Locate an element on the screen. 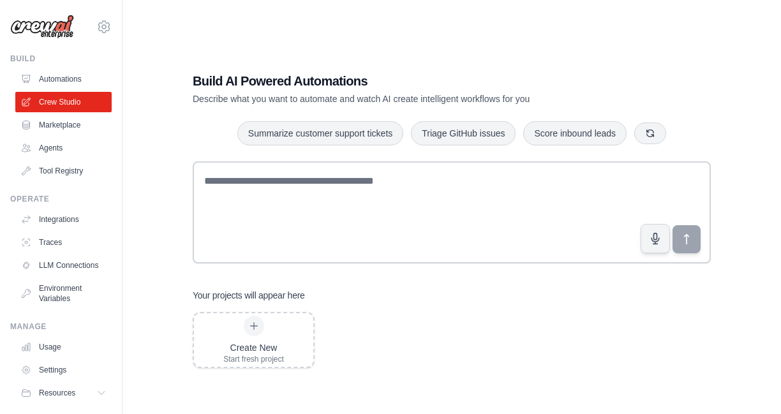 The width and height of the screenshot is (781, 414). a: Marketplace is located at coordinates (63, 125).